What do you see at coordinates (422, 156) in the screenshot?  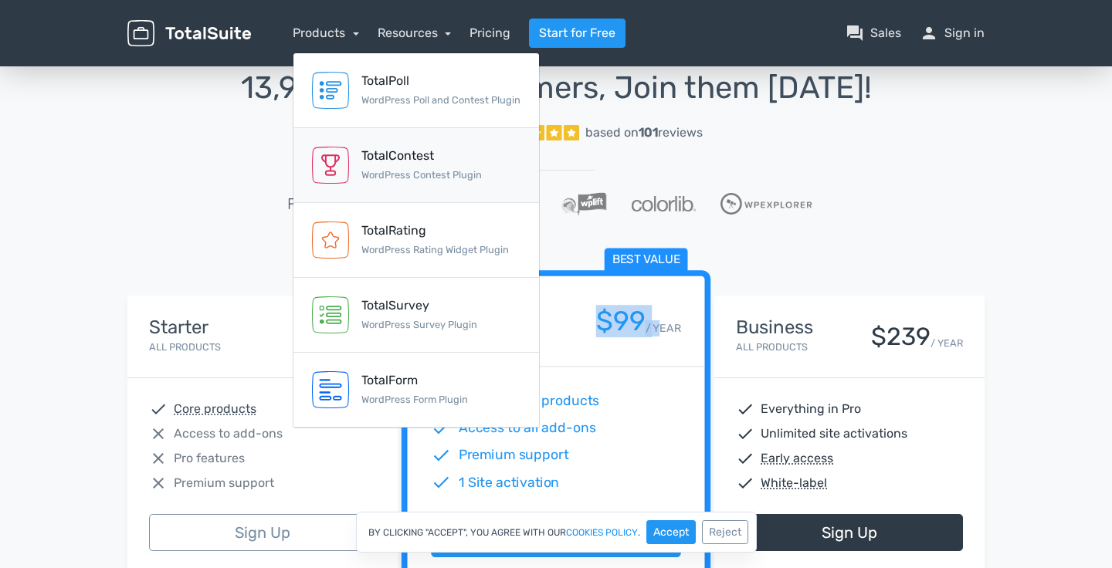 I see `div: TotalContest` at bounding box center [422, 156].